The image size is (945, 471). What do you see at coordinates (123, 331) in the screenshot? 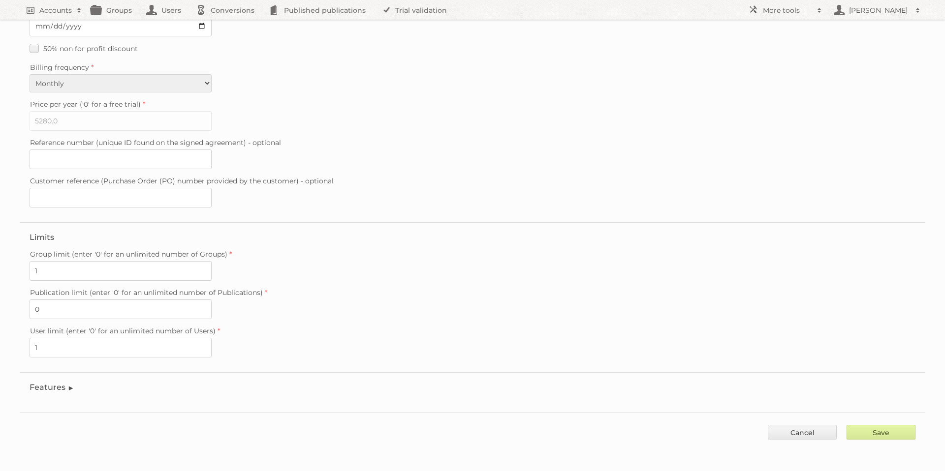
I see `span: User limit (enter '0' for an unlimited number of Users)` at bounding box center [123, 331].